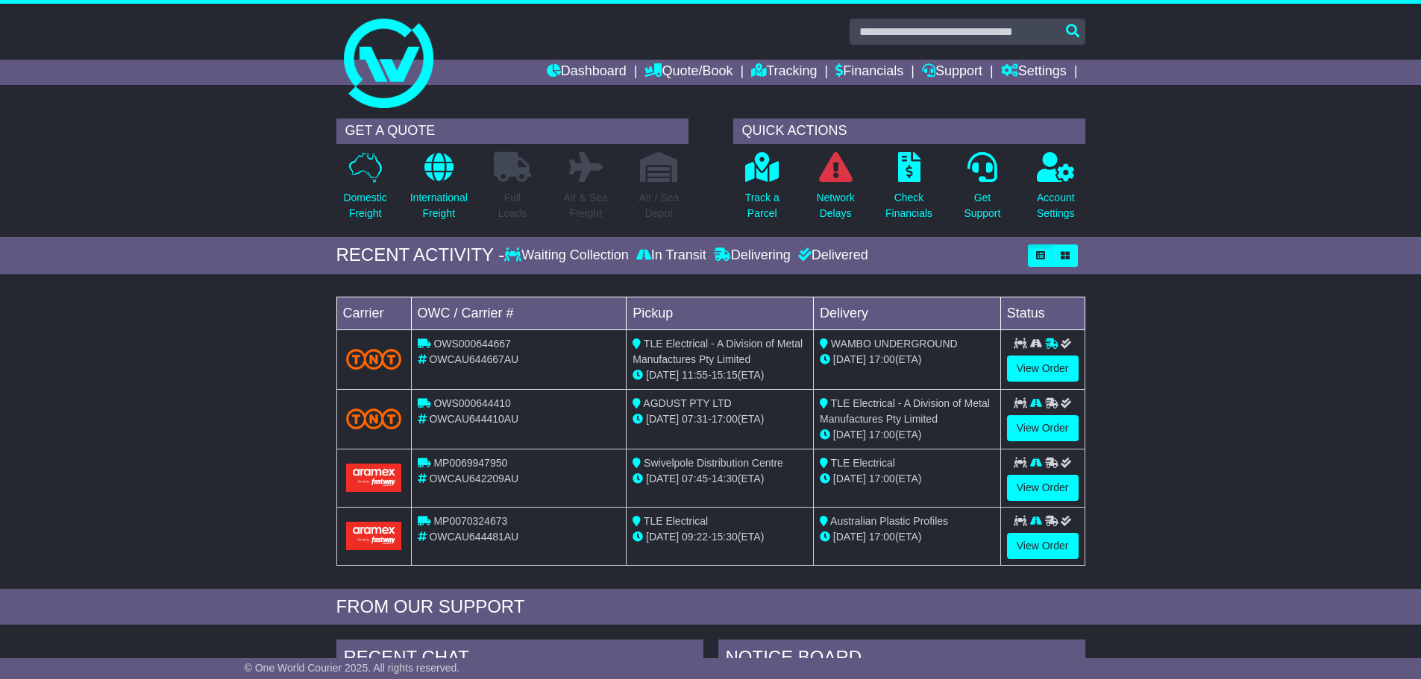 The width and height of the screenshot is (1421, 679). Describe the element at coordinates (762, 206) in the screenshot. I see `p: Track a Parcel` at that location.